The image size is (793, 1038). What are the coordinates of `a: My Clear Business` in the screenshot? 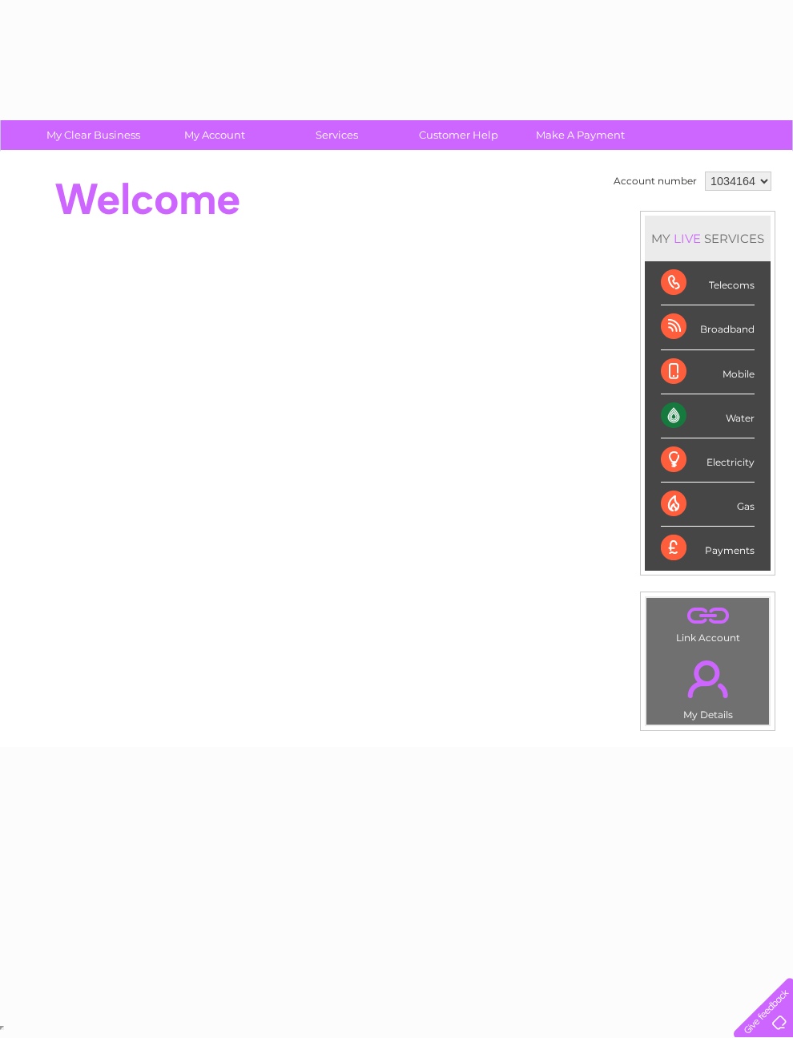 It's located at (93, 135).